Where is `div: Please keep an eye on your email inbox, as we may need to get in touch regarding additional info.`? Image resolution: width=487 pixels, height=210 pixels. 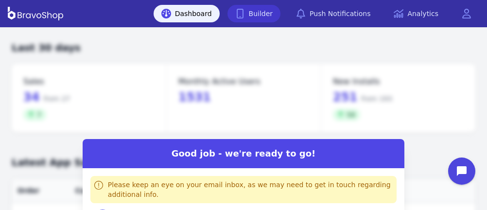
div: Please keep an eye on your email inbox, as we may need to get in touch regarding additional info. is located at coordinates (251, 190).